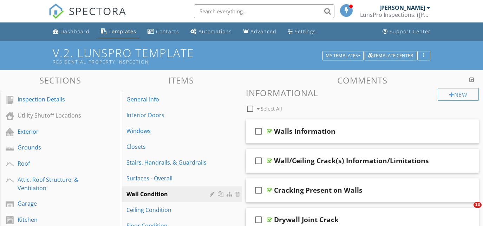  Describe the element at coordinates (390, 56) in the screenshot. I see `button: Template Center` at that location.